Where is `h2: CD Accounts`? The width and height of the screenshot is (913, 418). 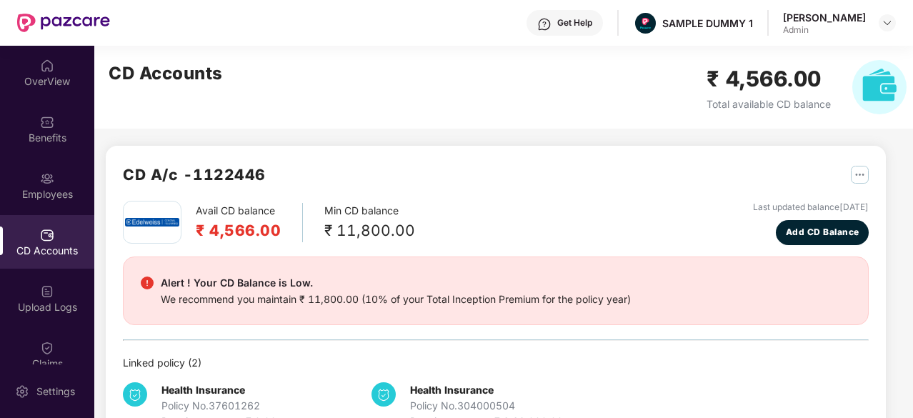
h2: CD Accounts is located at coordinates (166, 74).